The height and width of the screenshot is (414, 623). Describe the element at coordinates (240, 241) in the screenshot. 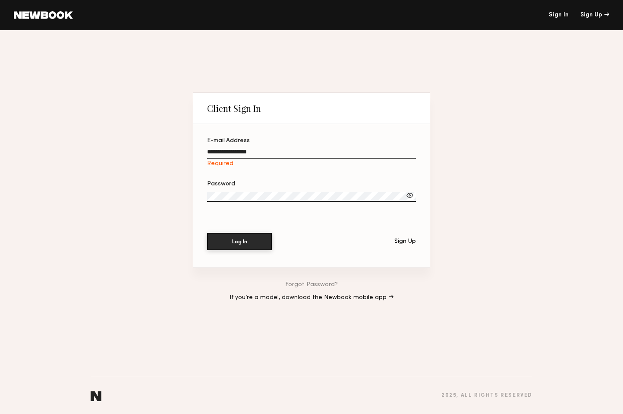

I see `button: Log In` at that location.